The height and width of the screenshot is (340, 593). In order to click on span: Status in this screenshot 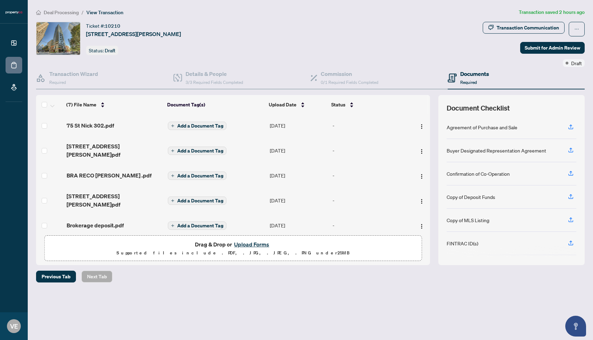, I will do `click(338, 105)`.